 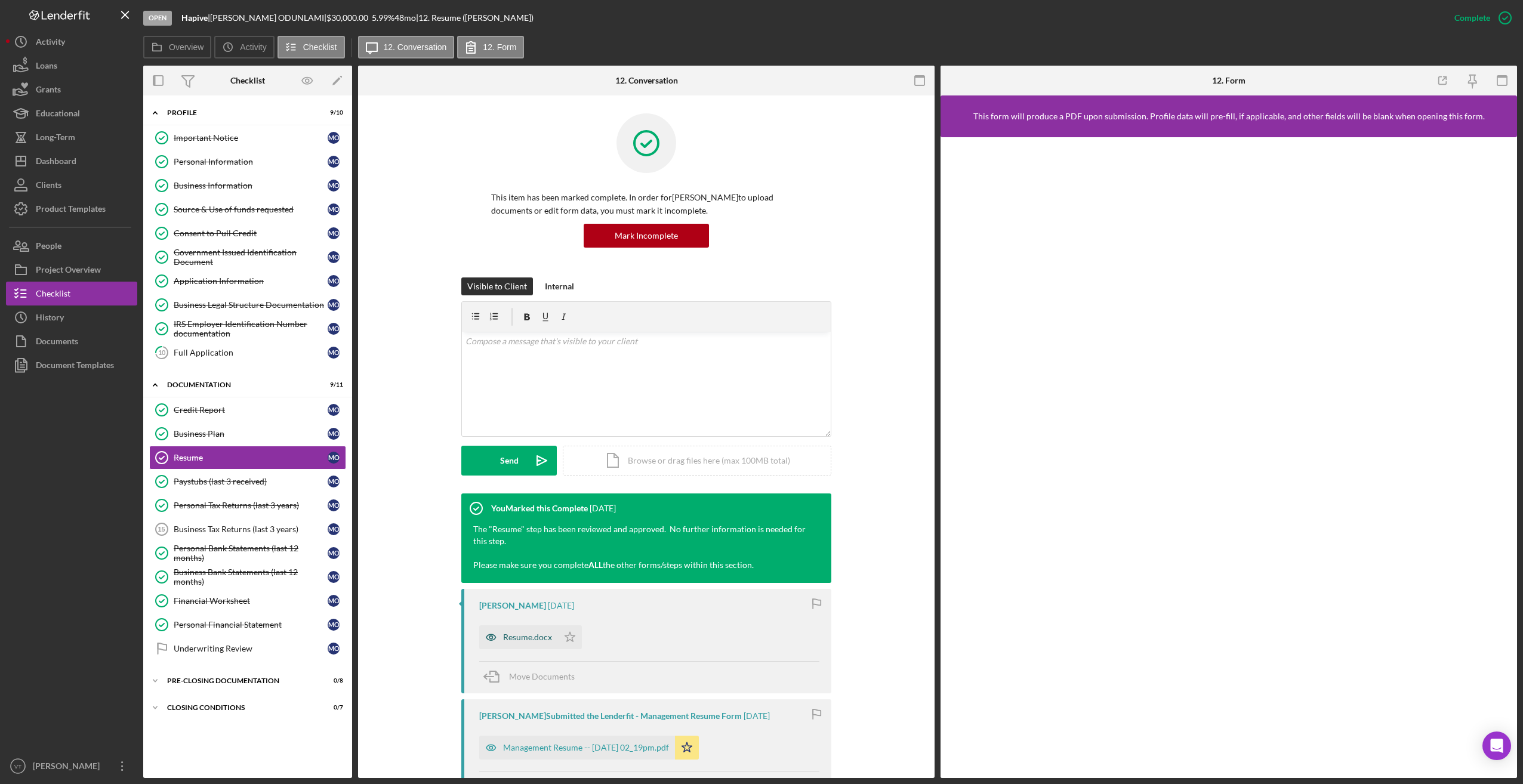 I want to click on a: Checklist, so click(x=71, y=294).